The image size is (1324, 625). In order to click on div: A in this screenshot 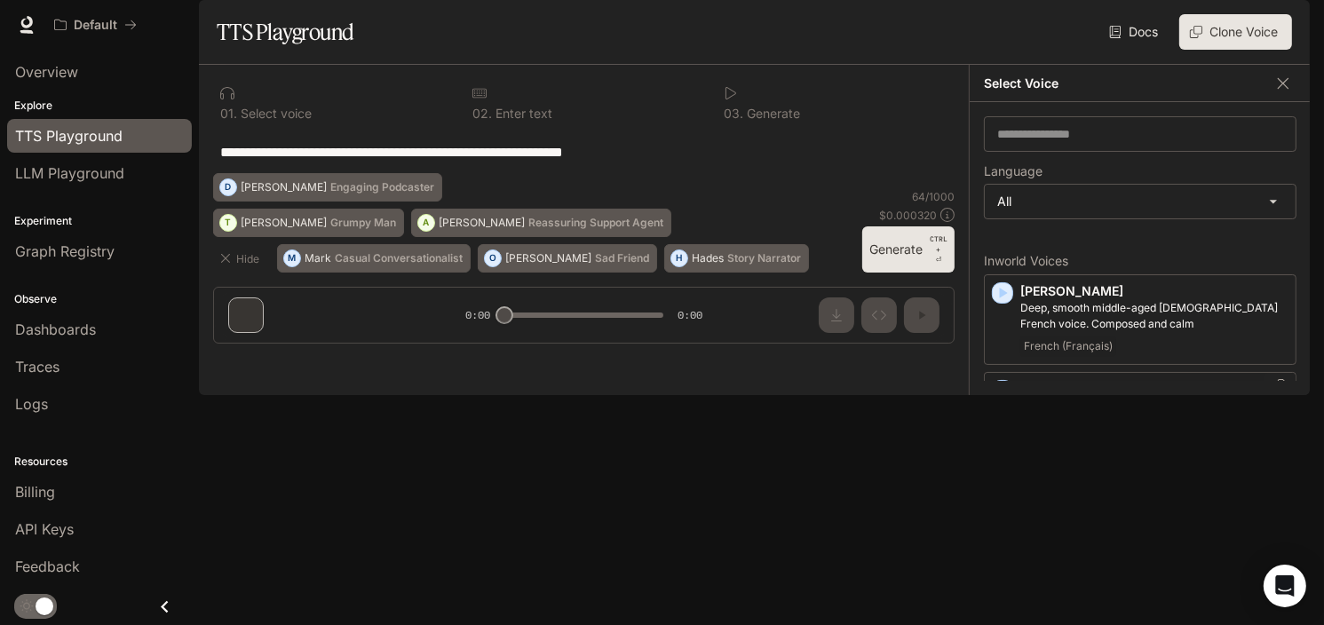, I will do `click(426, 223)`.